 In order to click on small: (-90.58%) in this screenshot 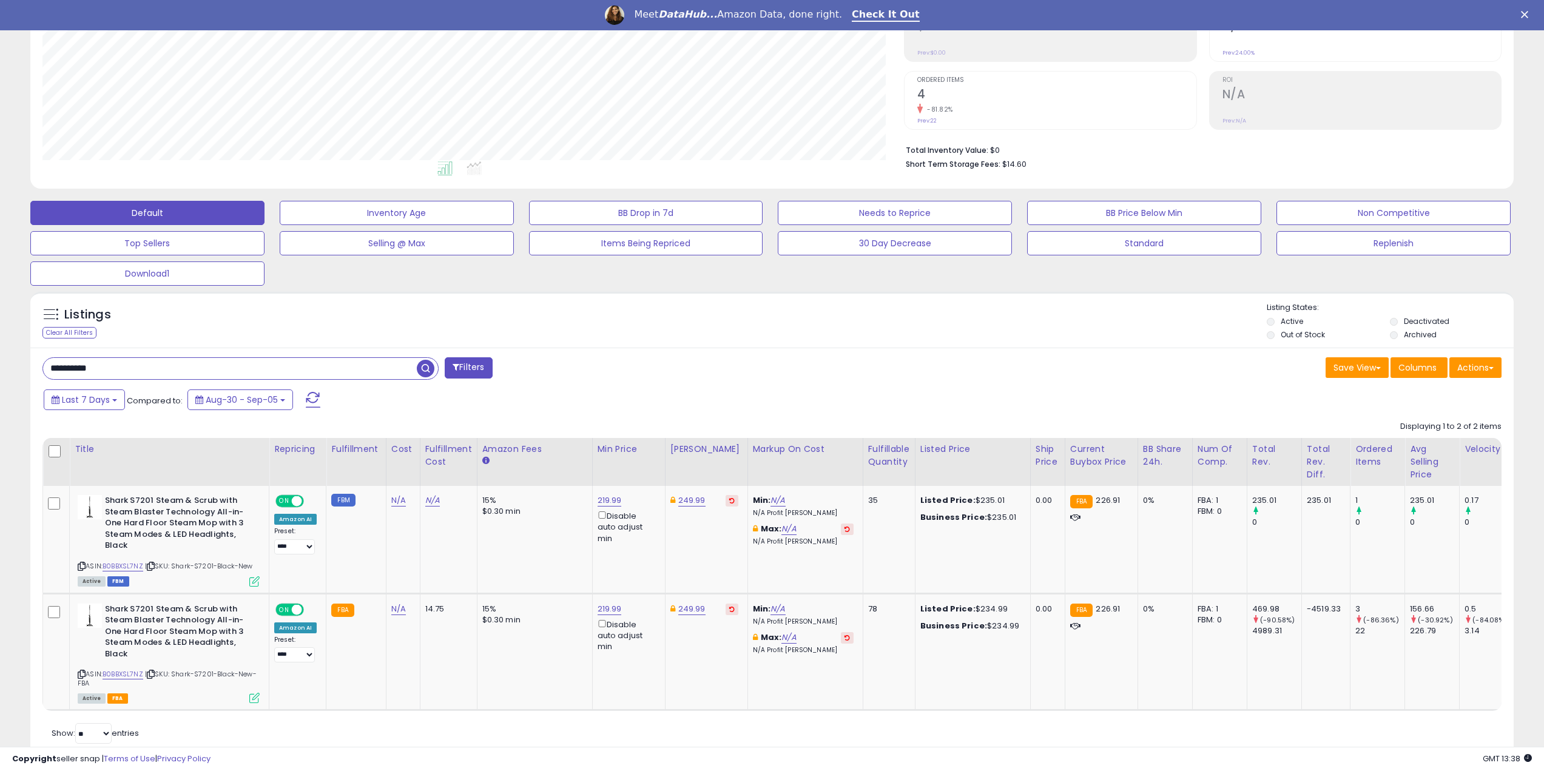, I will do `click(1277, 620)`.